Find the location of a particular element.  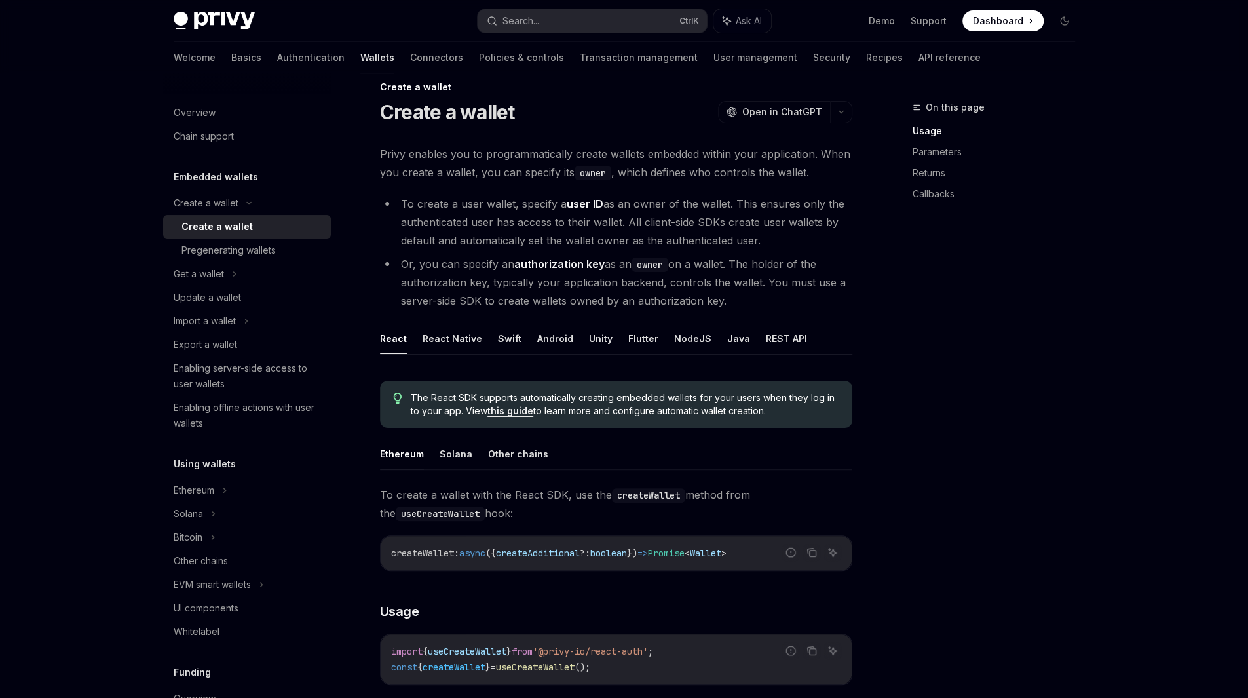

button: Toggle dark mode is located at coordinates (1064, 21).